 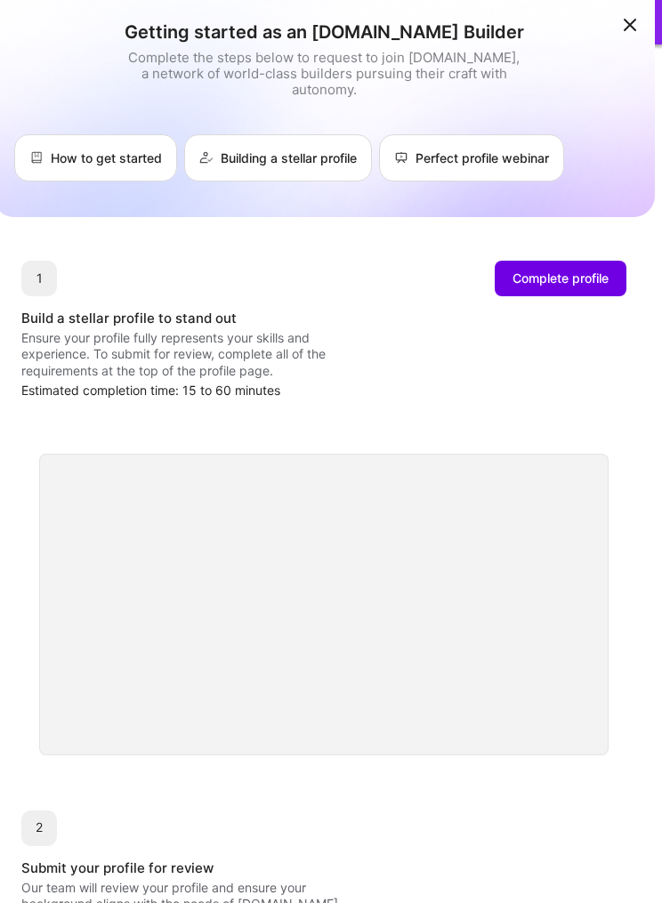 I want to click on img: Close, so click(x=630, y=25).